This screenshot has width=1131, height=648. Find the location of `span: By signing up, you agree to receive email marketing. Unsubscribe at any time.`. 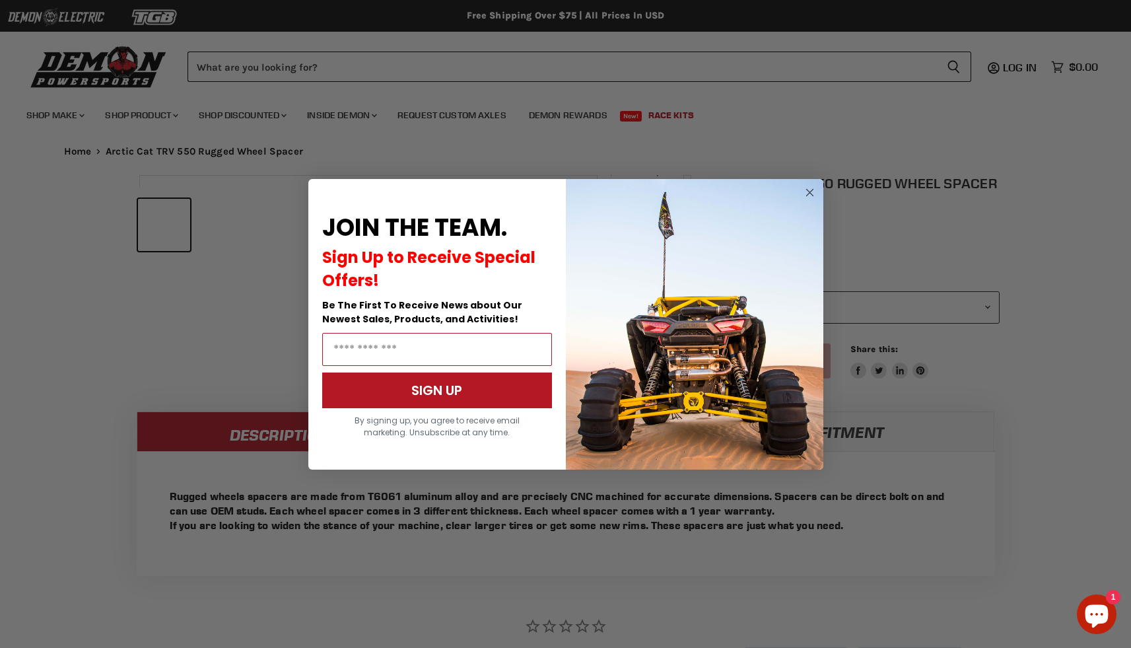

span: By signing up, you agree to receive email marketing. Unsubscribe at any time. is located at coordinates (437, 426).